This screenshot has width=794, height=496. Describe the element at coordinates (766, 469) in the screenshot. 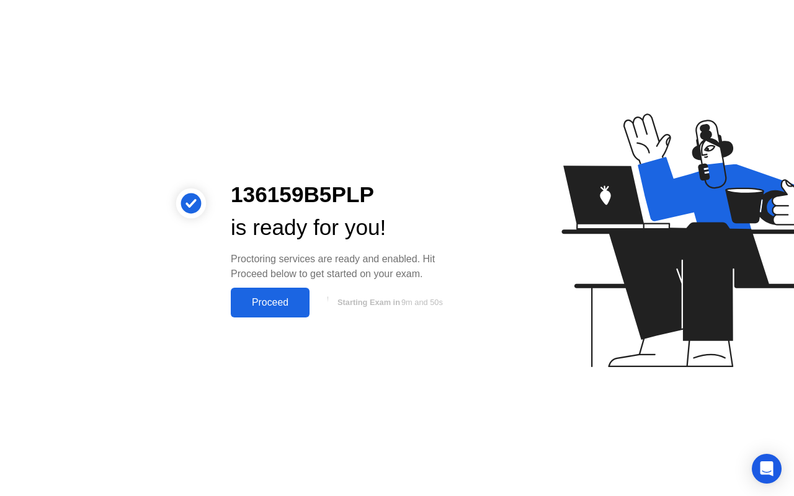

I see `div: Open Intercom Messenger` at that location.